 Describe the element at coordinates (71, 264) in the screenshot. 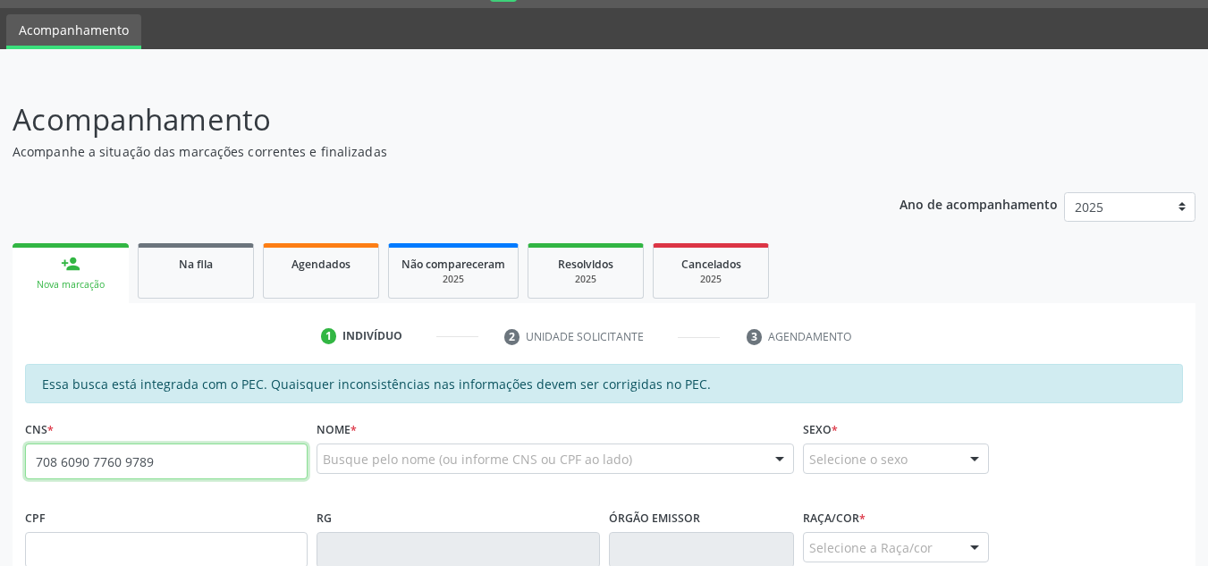

I see `div: person_add` at that location.